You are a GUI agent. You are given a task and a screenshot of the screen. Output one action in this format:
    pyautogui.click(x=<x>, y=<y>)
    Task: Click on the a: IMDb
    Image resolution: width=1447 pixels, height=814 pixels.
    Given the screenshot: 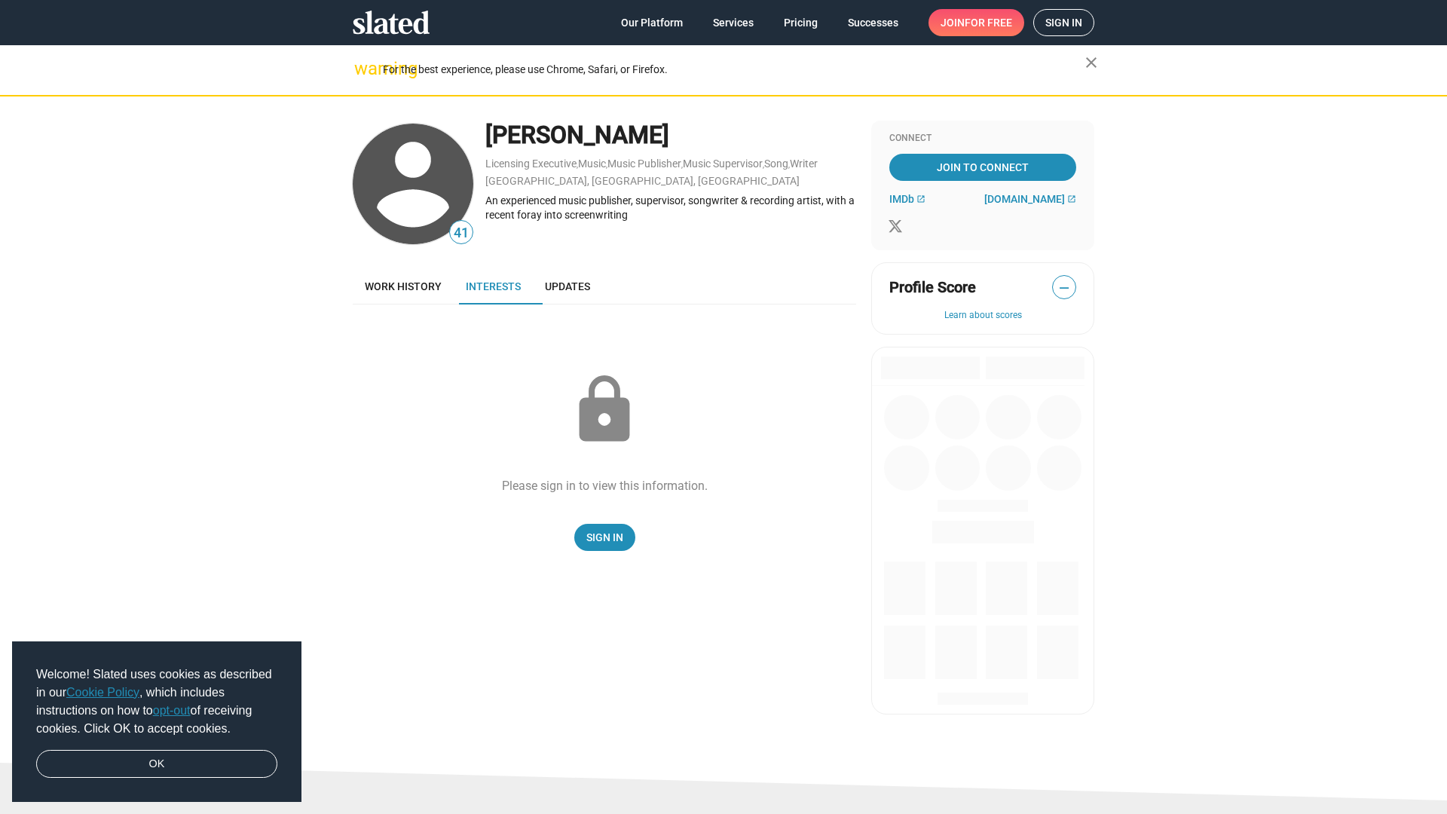 What is the action you would take?
    pyautogui.click(x=907, y=199)
    